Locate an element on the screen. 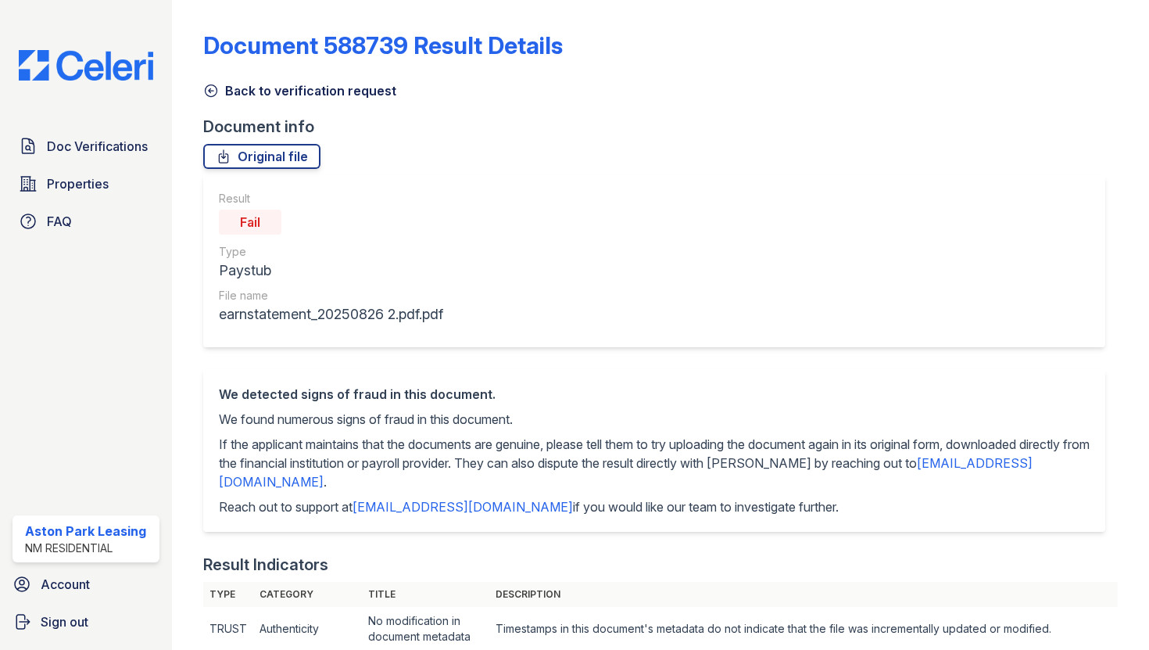 The width and height of the screenshot is (1149, 650). th: Description is located at coordinates (804, 594).